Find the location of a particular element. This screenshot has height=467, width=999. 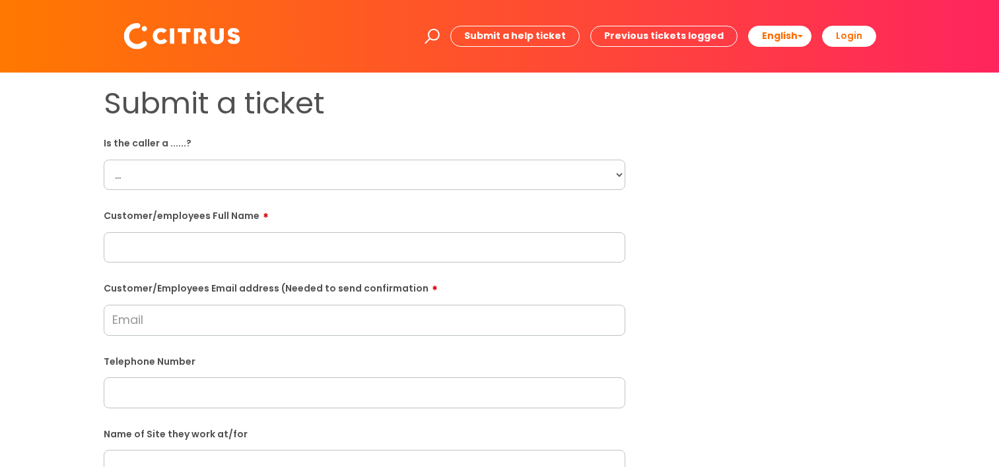

h1: Submit a ticket is located at coordinates (364, 104).